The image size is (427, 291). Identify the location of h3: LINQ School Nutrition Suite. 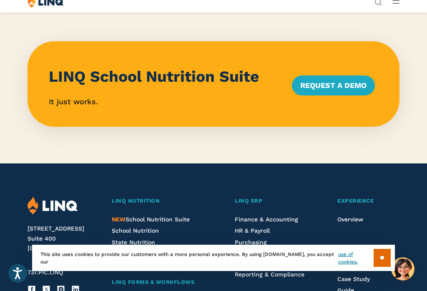
(164, 77).